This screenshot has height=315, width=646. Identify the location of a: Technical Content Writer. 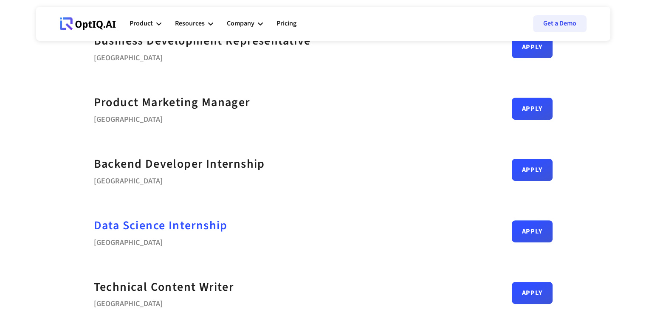
(164, 287).